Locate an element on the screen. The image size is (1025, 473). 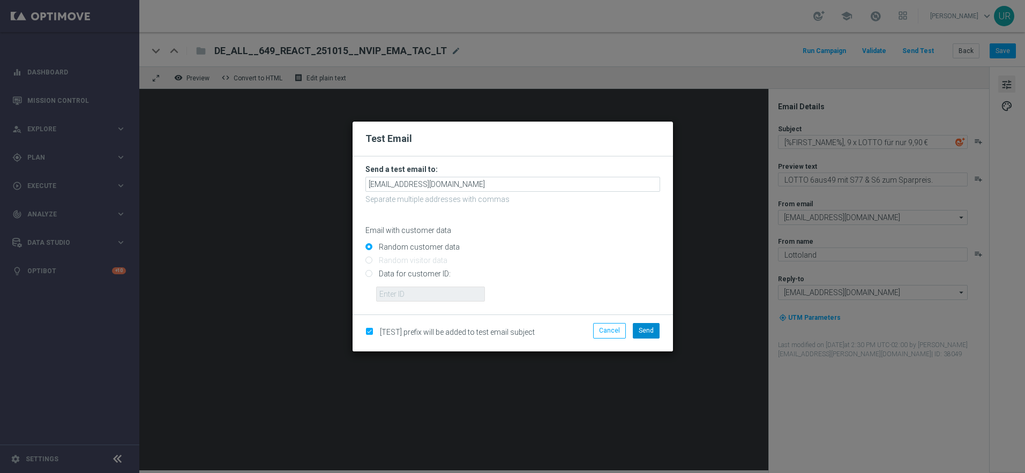
button: Send is located at coordinates (646, 331).